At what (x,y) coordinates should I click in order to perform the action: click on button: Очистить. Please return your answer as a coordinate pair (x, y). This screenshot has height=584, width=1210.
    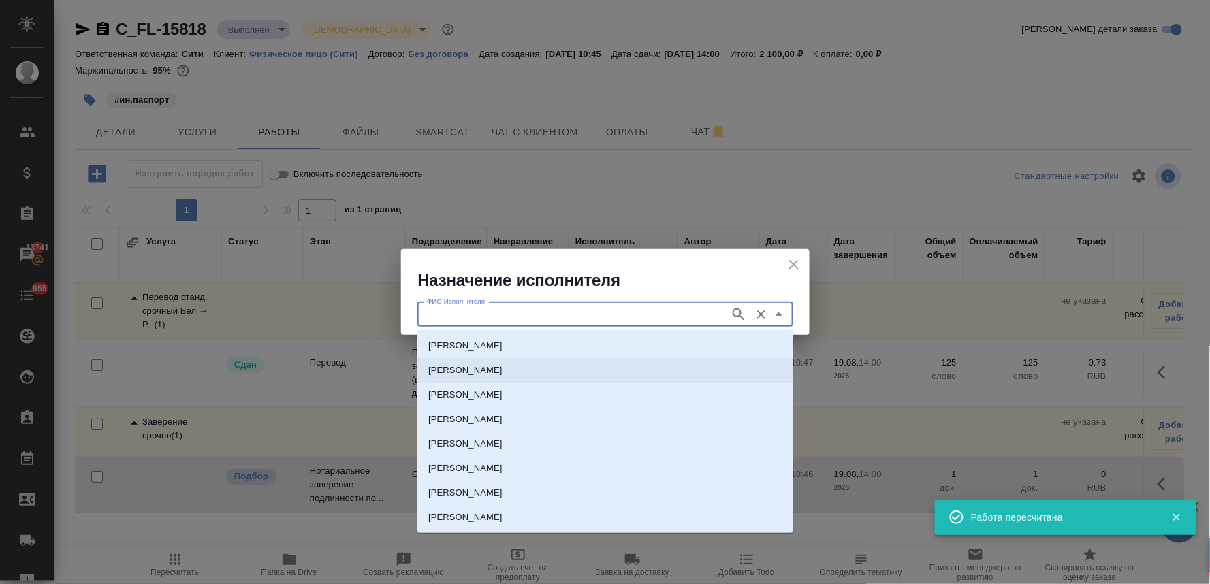
    Looking at the image, I should click on (761, 315).